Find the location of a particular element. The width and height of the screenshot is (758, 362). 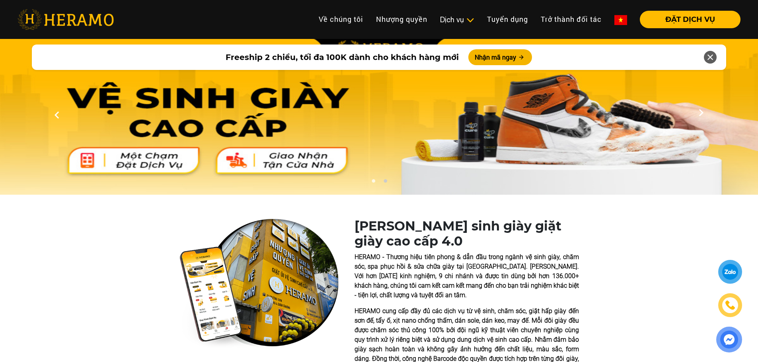

a: Về chúng tôi is located at coordinates (341, 19).